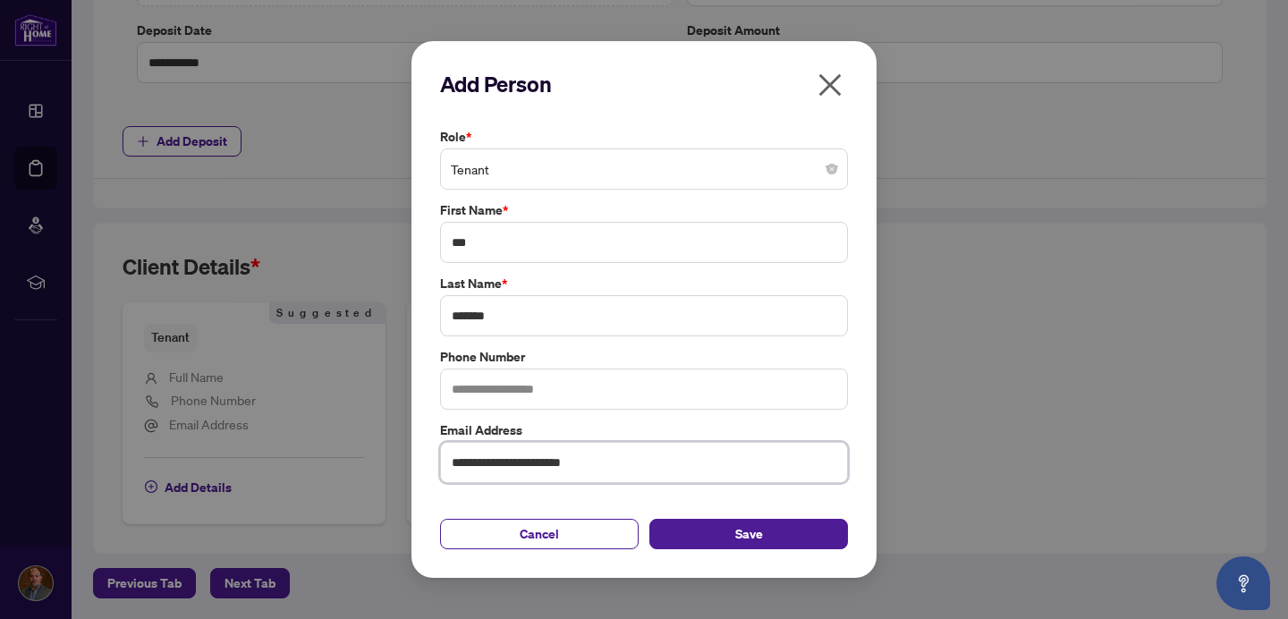 The width and height of the screenshot is (1288, 619). Describe the element at coordinates (644, 137) in the screenshot. I see `label: Role` at that location.